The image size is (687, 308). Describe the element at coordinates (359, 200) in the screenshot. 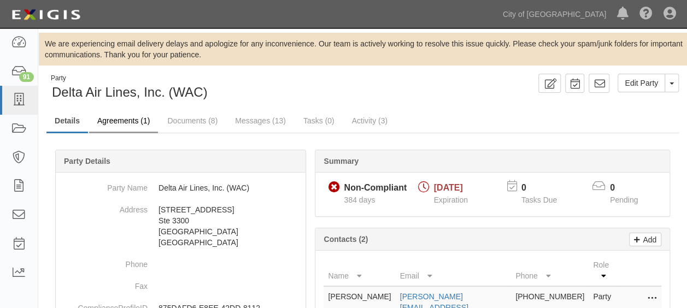

I see `span: Since 08/15/2024` at that location.